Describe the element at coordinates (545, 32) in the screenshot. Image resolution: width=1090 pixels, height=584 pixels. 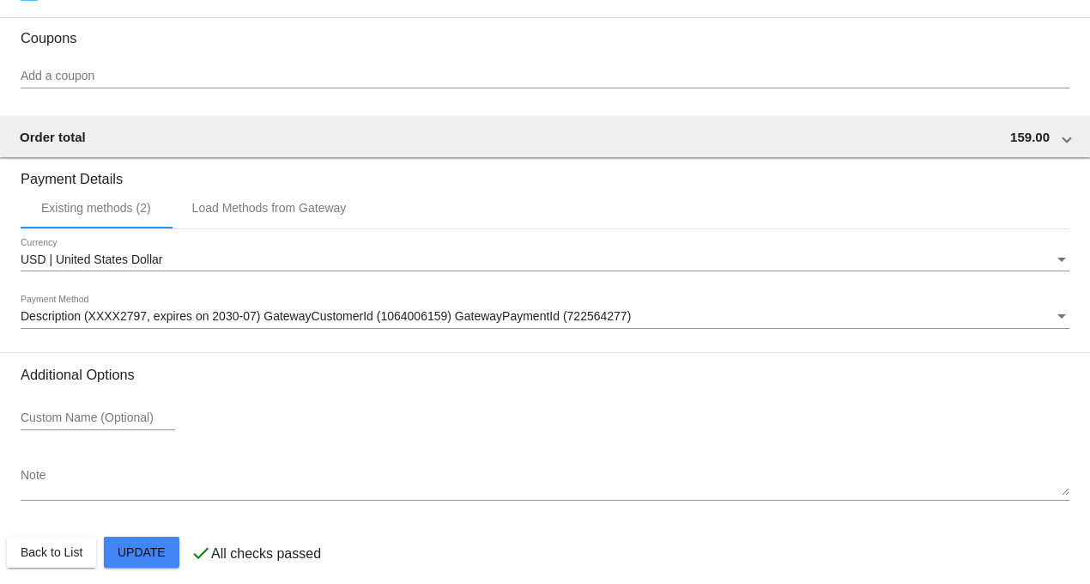
I see `h3: Coupons` at that location.